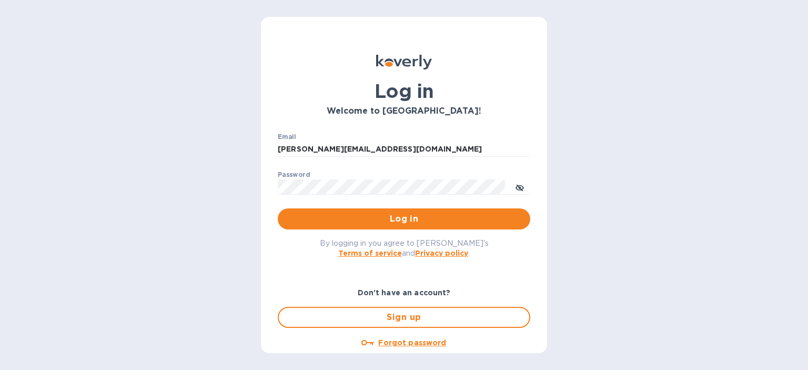 The width and height of the screenshot is (808, 370). Describe the element at coordinates (442, 253) in the screenshot. I see `a: Privacy policy` at that location.